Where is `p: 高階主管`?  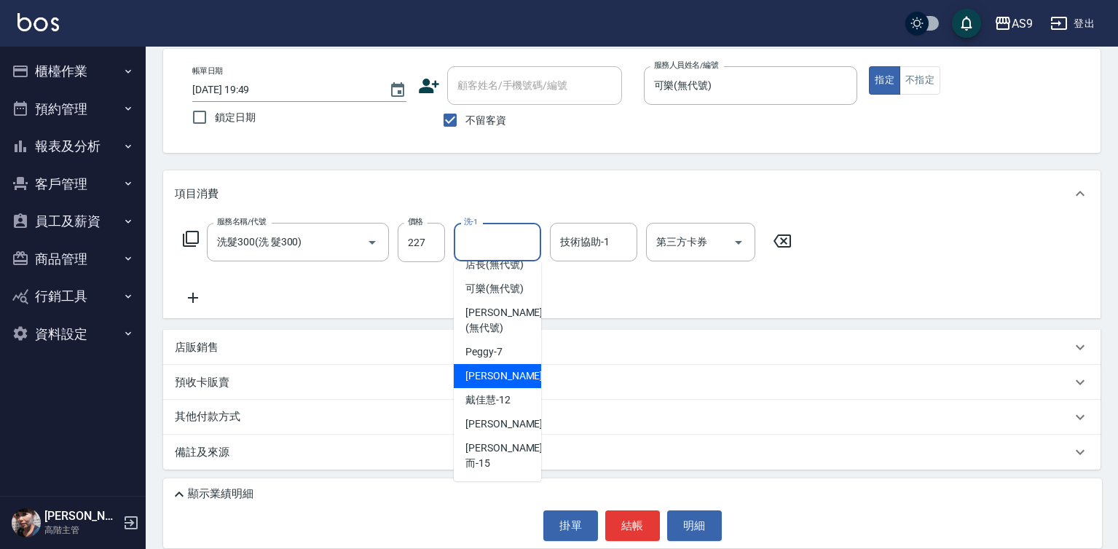 p: 高階主管 is located at coordinates (82, 530).